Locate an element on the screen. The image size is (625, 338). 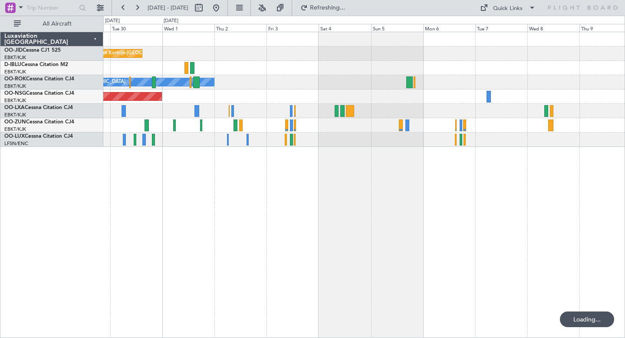
div: Tue 7 is located at coordinates (501, 28).